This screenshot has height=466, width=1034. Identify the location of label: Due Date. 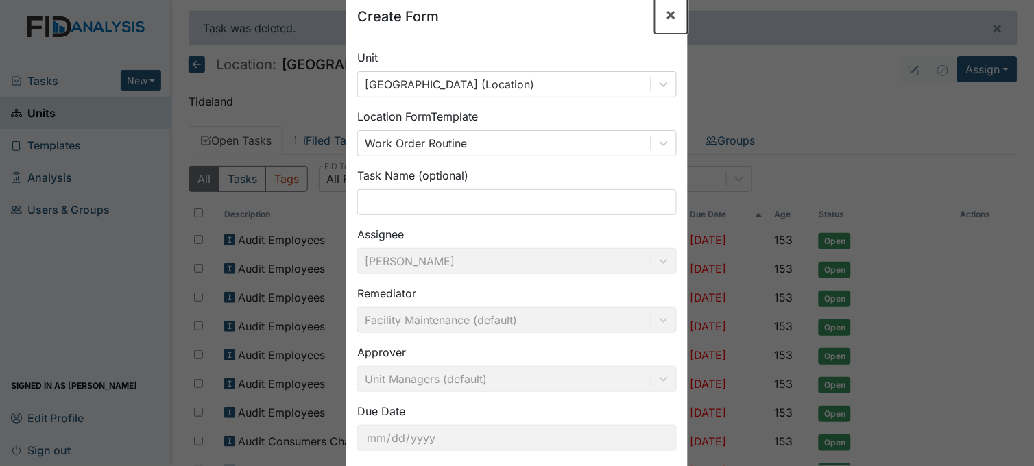
(381, 411).